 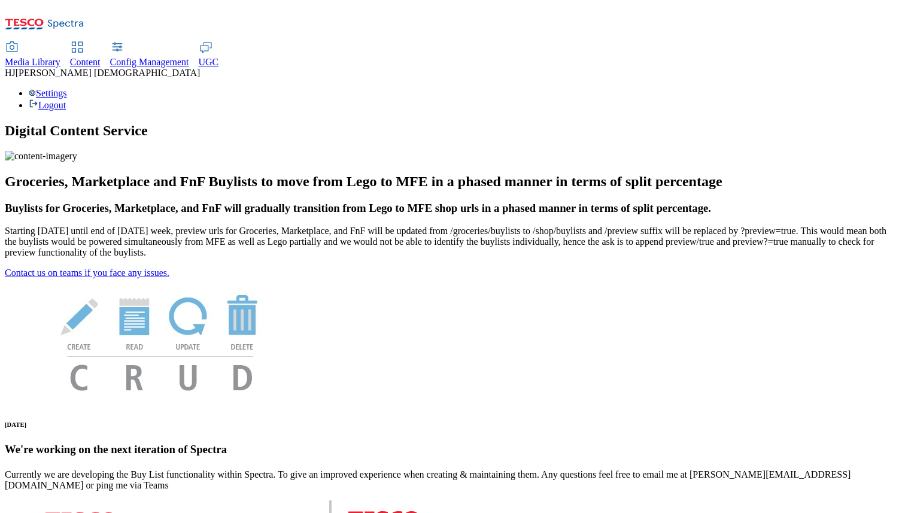 What do you see at coordinates (453, 181) in the screenshot?
I see `h2: Groceries, Marketplace and FnF Buylists to move from Lego to MFE in a phased manner in terms of s...` at bounding box center [453, 181].